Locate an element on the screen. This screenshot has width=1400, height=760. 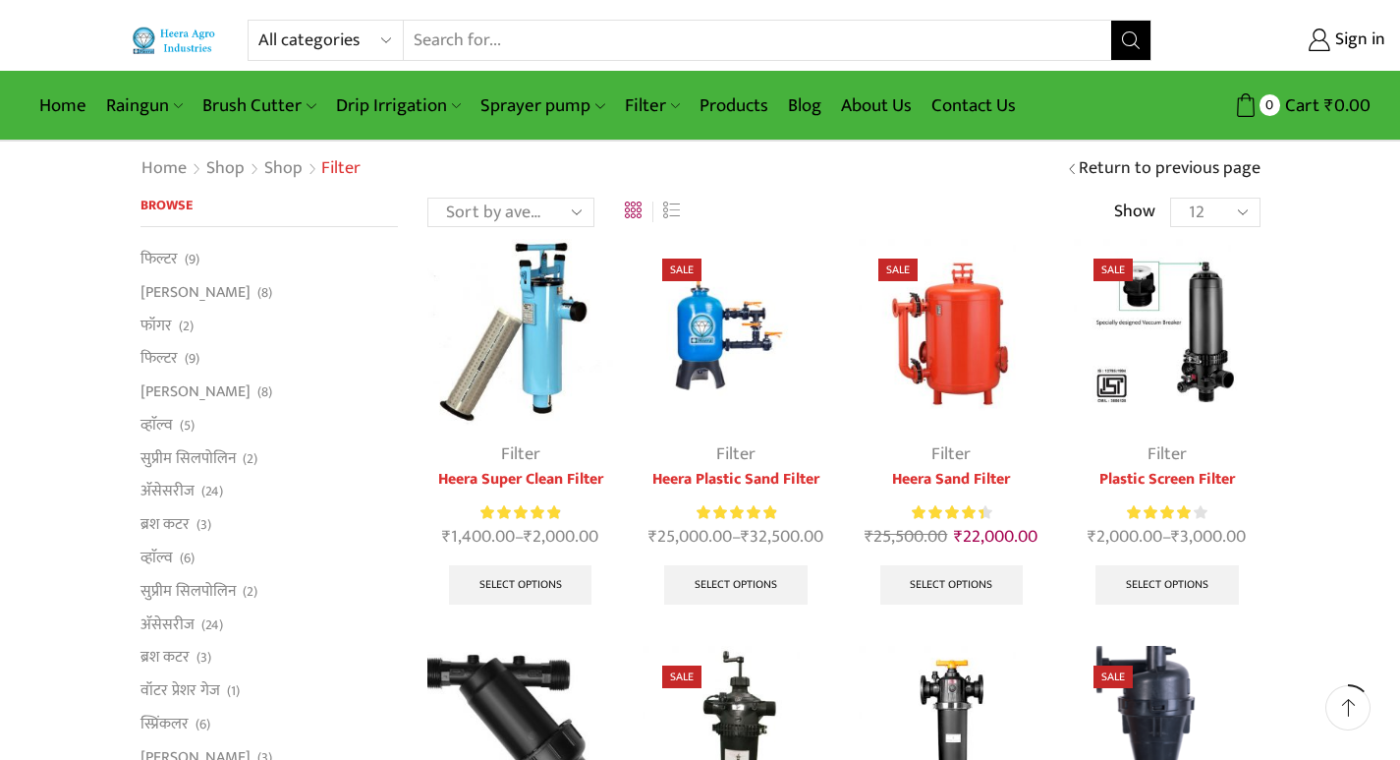
div: Rated 4.00 out of 5 is located at coordinates (1166, 512).